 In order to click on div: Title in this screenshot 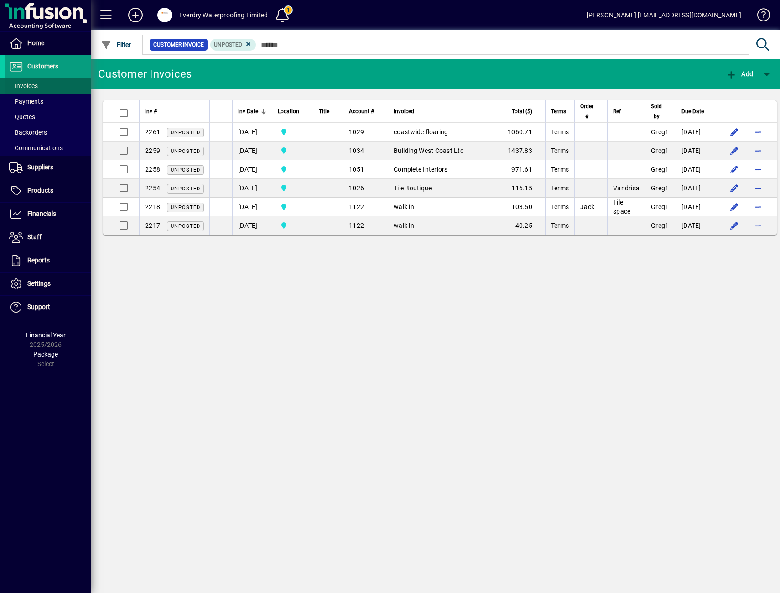, I will do `click(328, 111)`.